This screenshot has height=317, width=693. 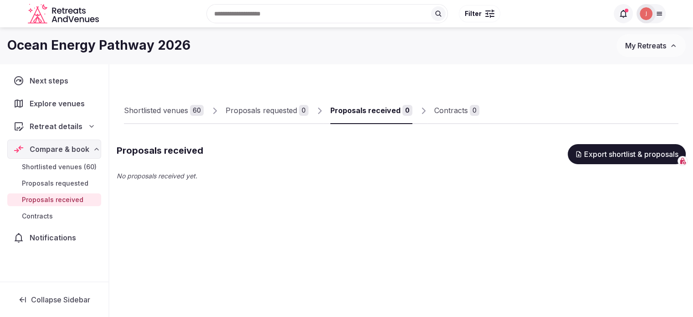 What do you see at coordinates (52, 200) in the screenshot?
I see `span: Proposals received` at bounding box center [52, 200].